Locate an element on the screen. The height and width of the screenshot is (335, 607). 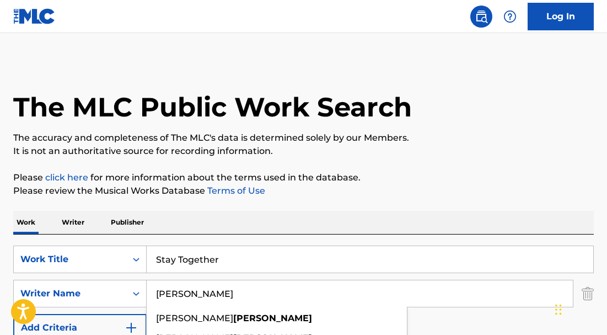
p: It is not an authoritative source for recording information. is located at coordinates (303, 151).